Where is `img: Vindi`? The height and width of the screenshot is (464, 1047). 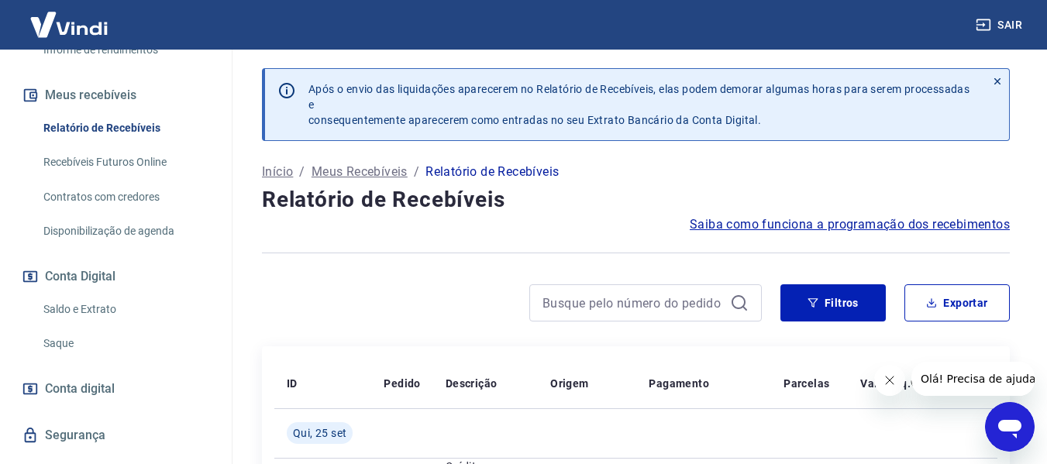 img: Vindi is located at coordinates (69, 24).